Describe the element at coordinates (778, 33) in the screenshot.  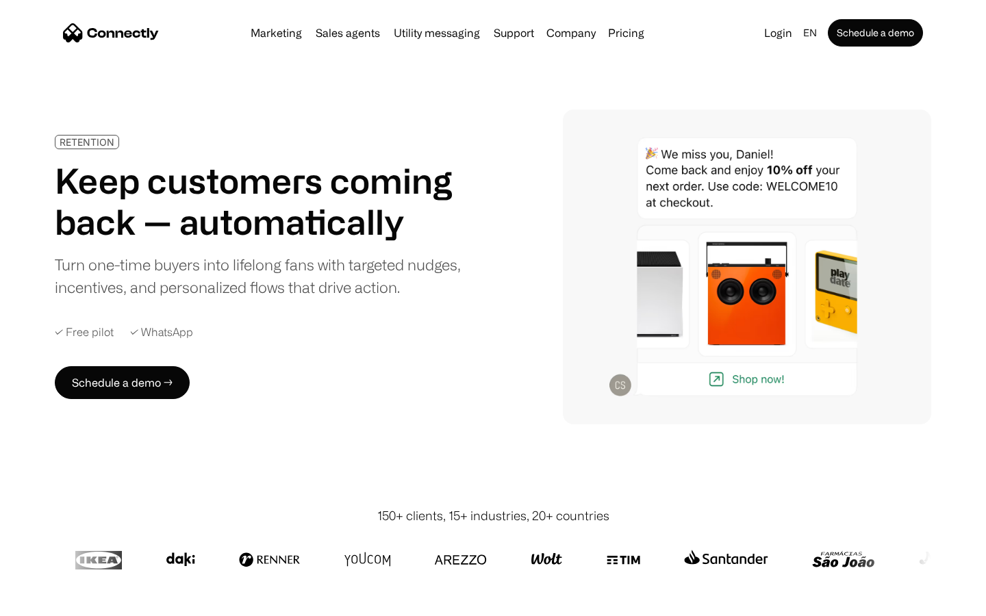
I see `a: Login` at that location.